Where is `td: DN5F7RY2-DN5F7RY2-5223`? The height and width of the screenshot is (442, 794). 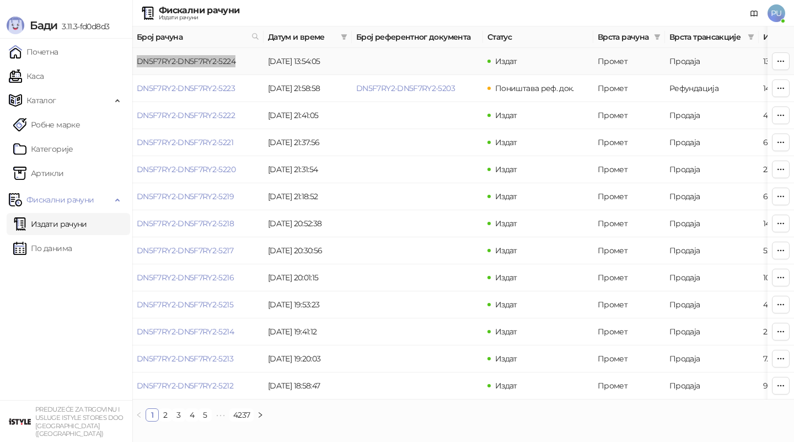
td: DN5F7RY2-DN5F7RY2-5223 is located at coordinates (198, 88).